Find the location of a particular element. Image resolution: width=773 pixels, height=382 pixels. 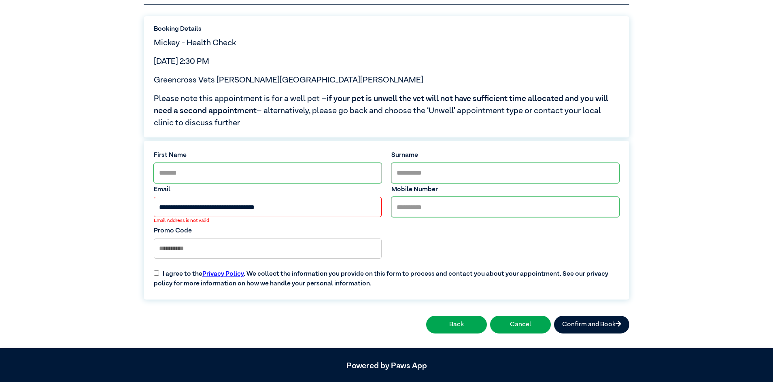

a: Privacy Policy is located at coordinates (223, 274).